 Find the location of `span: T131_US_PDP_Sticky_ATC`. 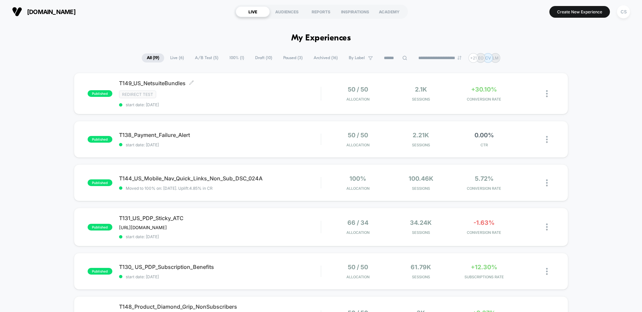

span: T131_US_PDP_Sticky_ATC is located at coordinates (220, 218).